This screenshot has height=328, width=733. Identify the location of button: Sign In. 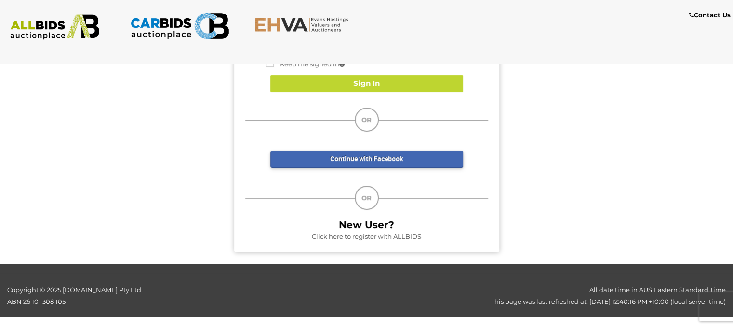
(367, 83).